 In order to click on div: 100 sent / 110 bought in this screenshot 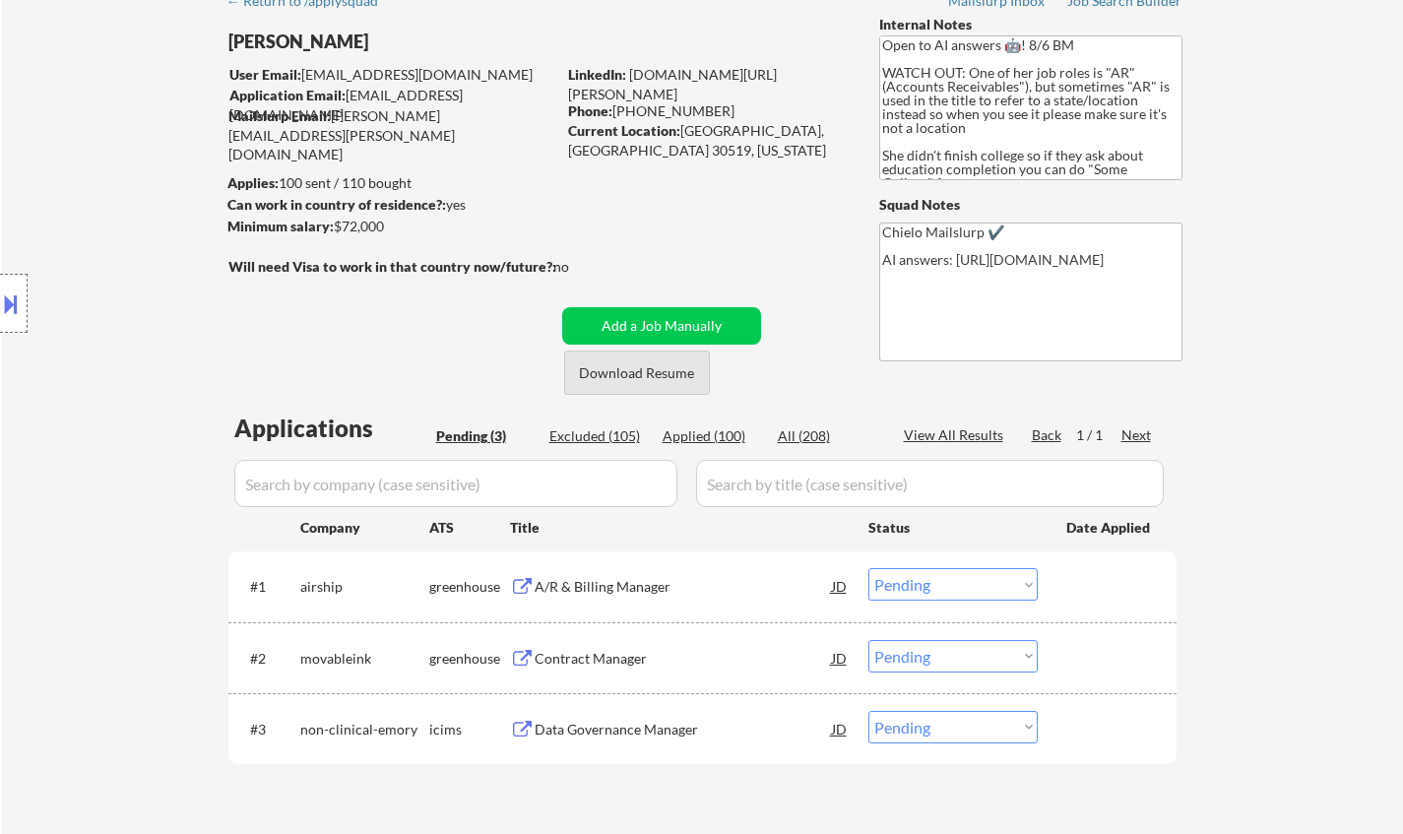, I will do `click(391, 183)`.